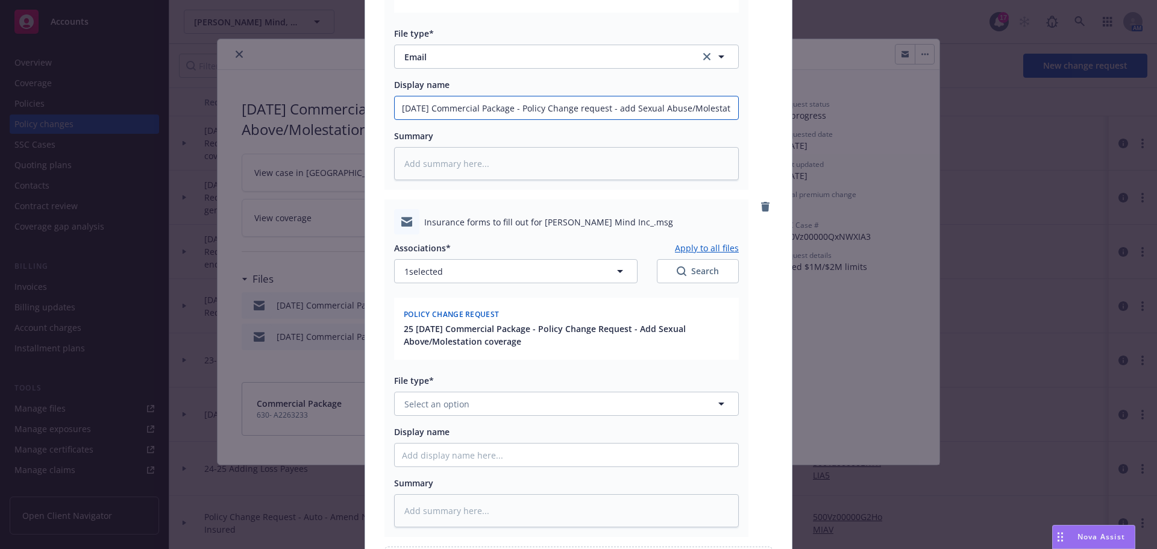  Describe the element at coordinates (1093, 537) in the screenshot. I see `button: Nova Assist` at that location.